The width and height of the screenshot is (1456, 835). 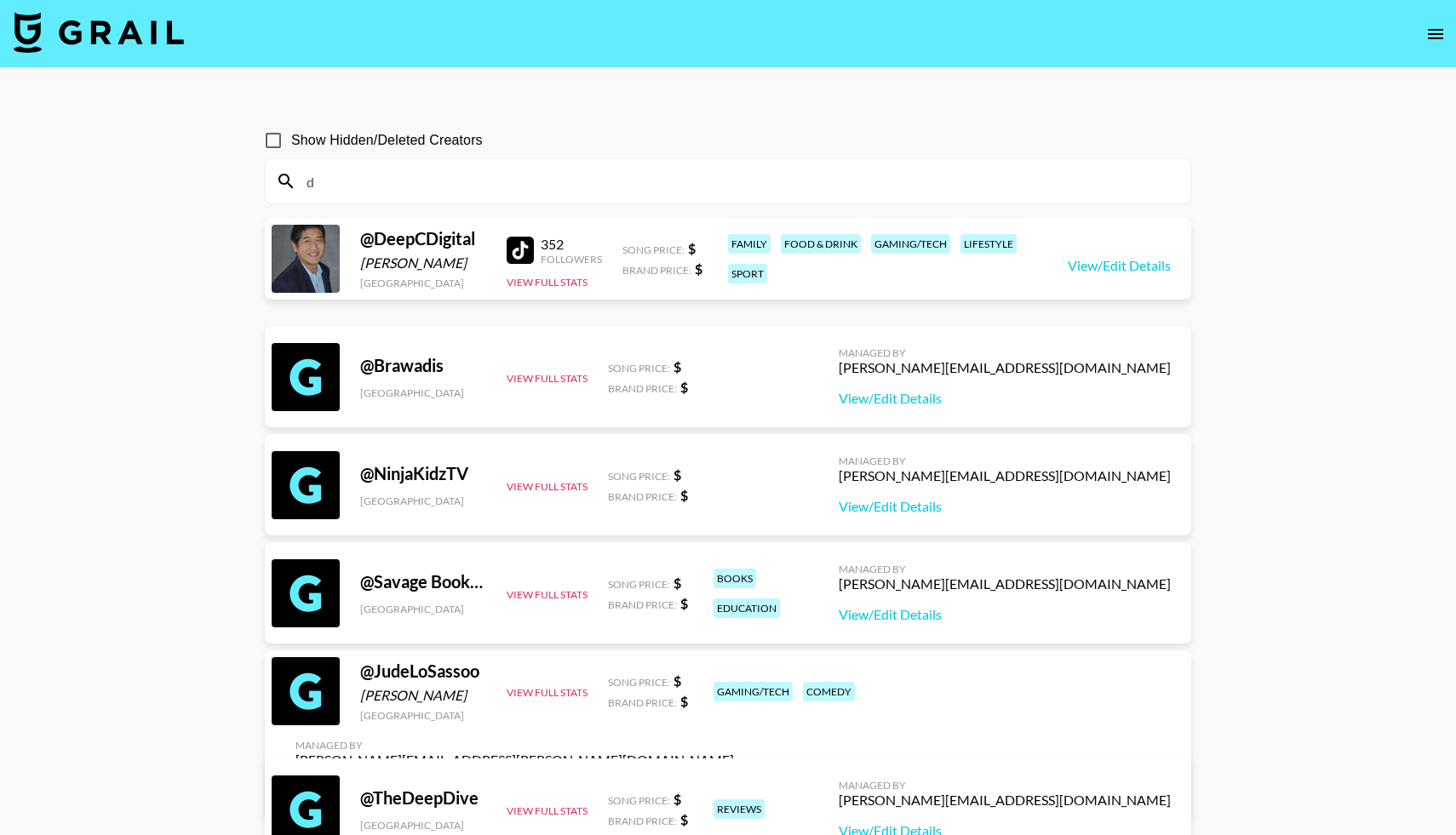 I want to click on div: Followers, so click(x=571, y=258).